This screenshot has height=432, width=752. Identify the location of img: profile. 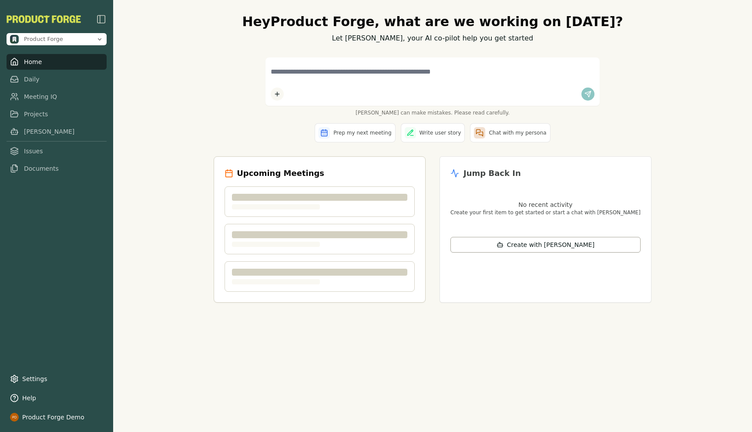
(14, 417).